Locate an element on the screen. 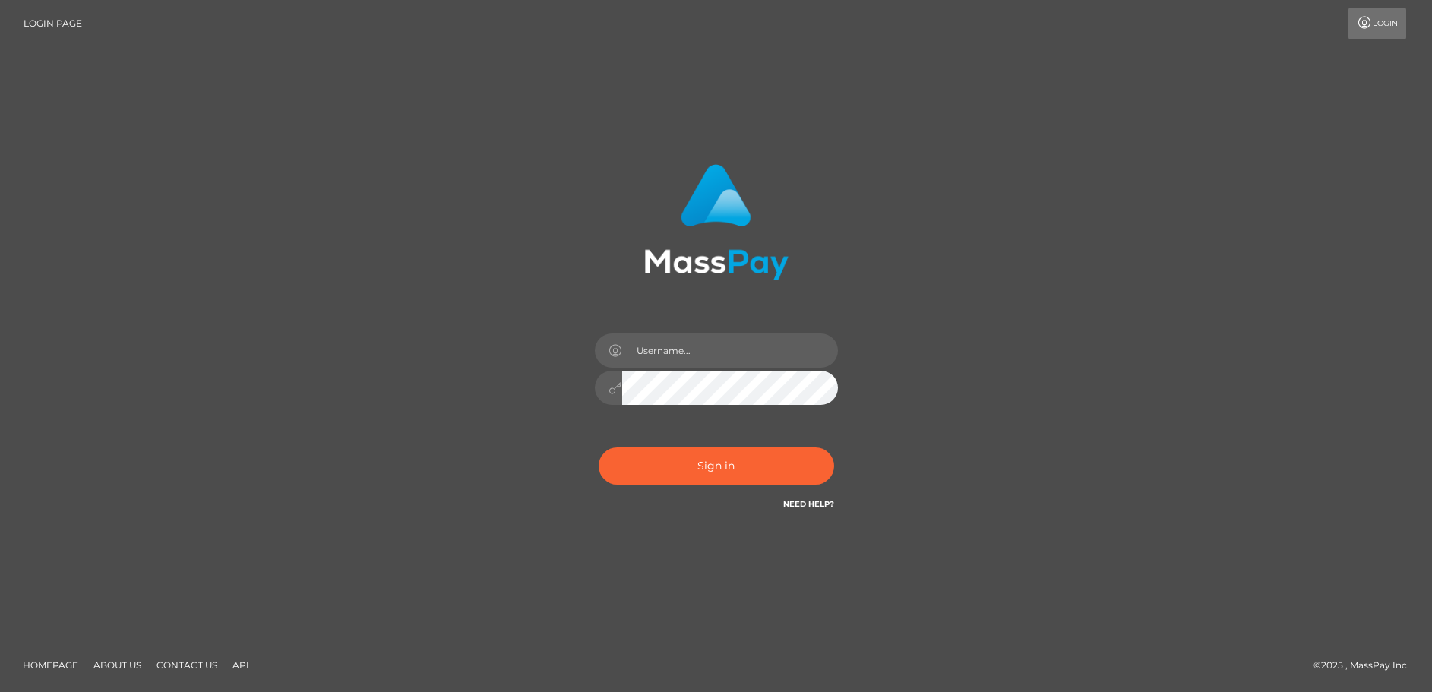 This screenshot has width=1432, height=692. div: © 2025 , MassPay Inc. is located at coordinates (1367, 666).